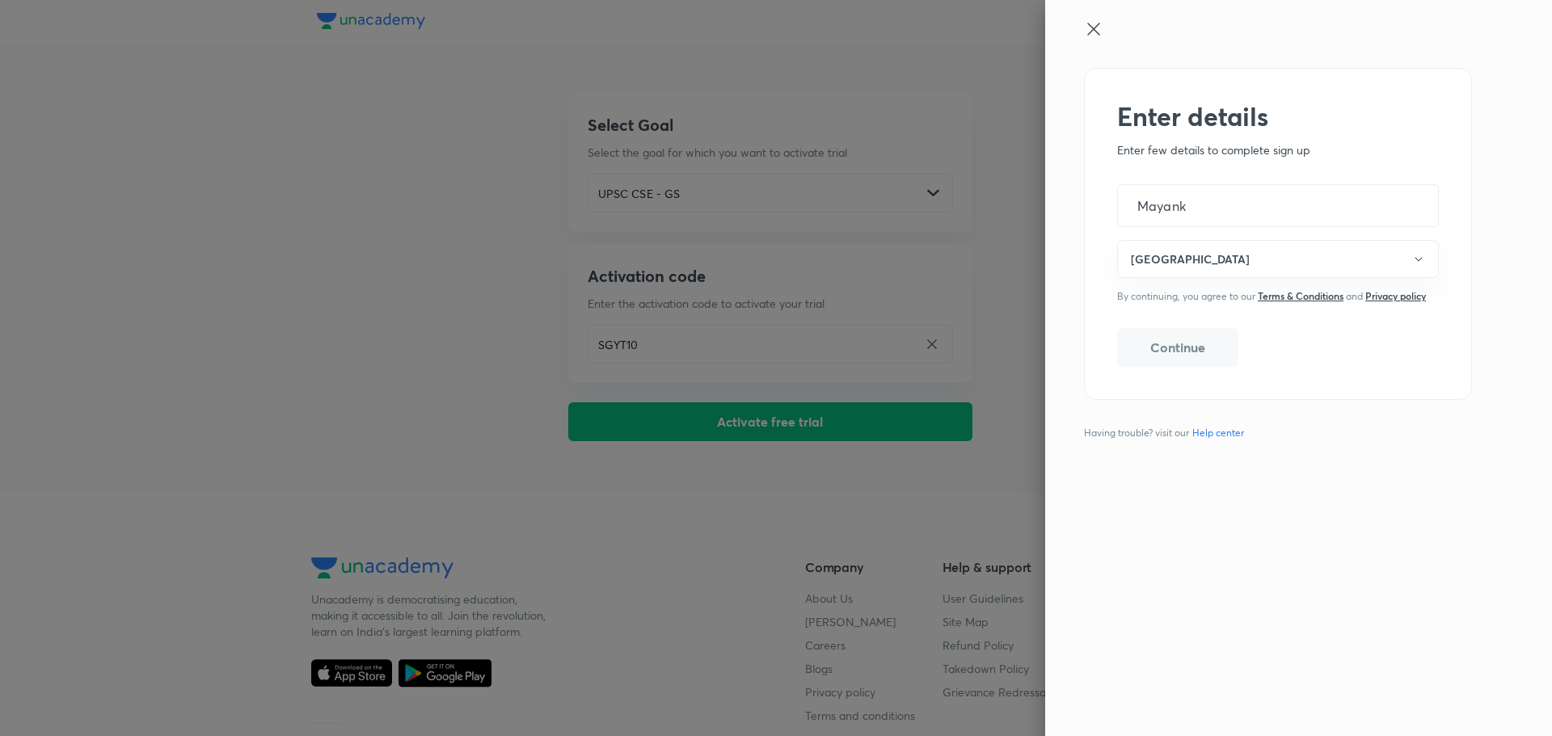 This screenshot has width=1552, height=736. What do you see at coordinates (1278, 116) in the screenshot?
I see `h2: Enter details` at bounding box center [1278, 116].